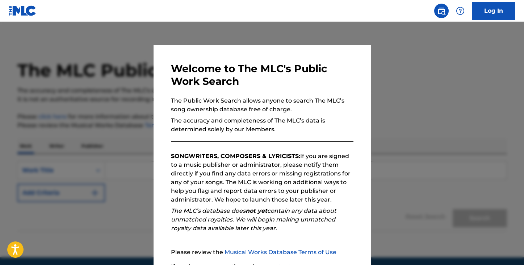  Describe the element at coordinates (262, 178) in the screenshot. I see `p: If you are signed to a music publisher or administrator, please notify them directly if you find ...` at that location.